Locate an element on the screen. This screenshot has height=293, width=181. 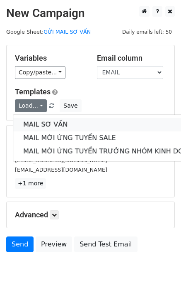
h5: Advanced is located at coordinates (90, 215).